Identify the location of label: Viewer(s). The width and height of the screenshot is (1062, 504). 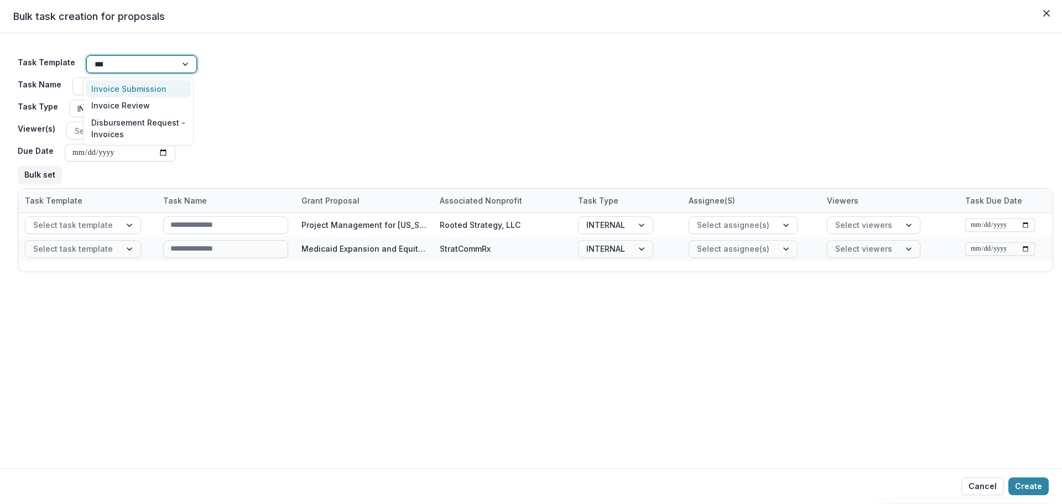
(37, 128).